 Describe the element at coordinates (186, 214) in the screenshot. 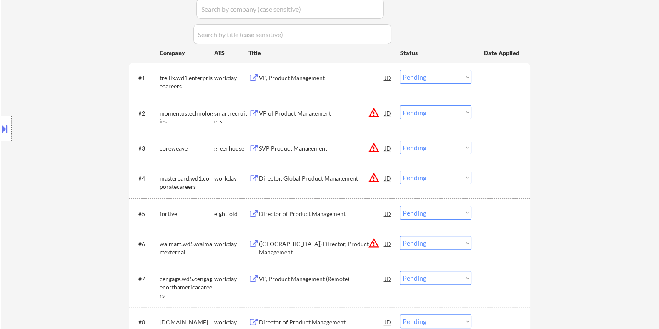

I see `div: fortive` at that location.